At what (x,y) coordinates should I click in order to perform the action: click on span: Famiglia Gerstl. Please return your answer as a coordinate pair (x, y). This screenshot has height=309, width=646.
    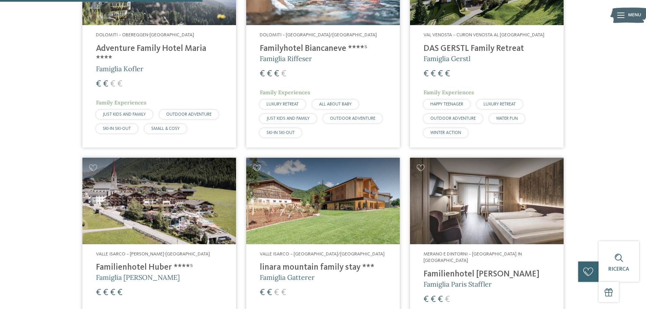
    Looking at the image, I should click on (447, 58).